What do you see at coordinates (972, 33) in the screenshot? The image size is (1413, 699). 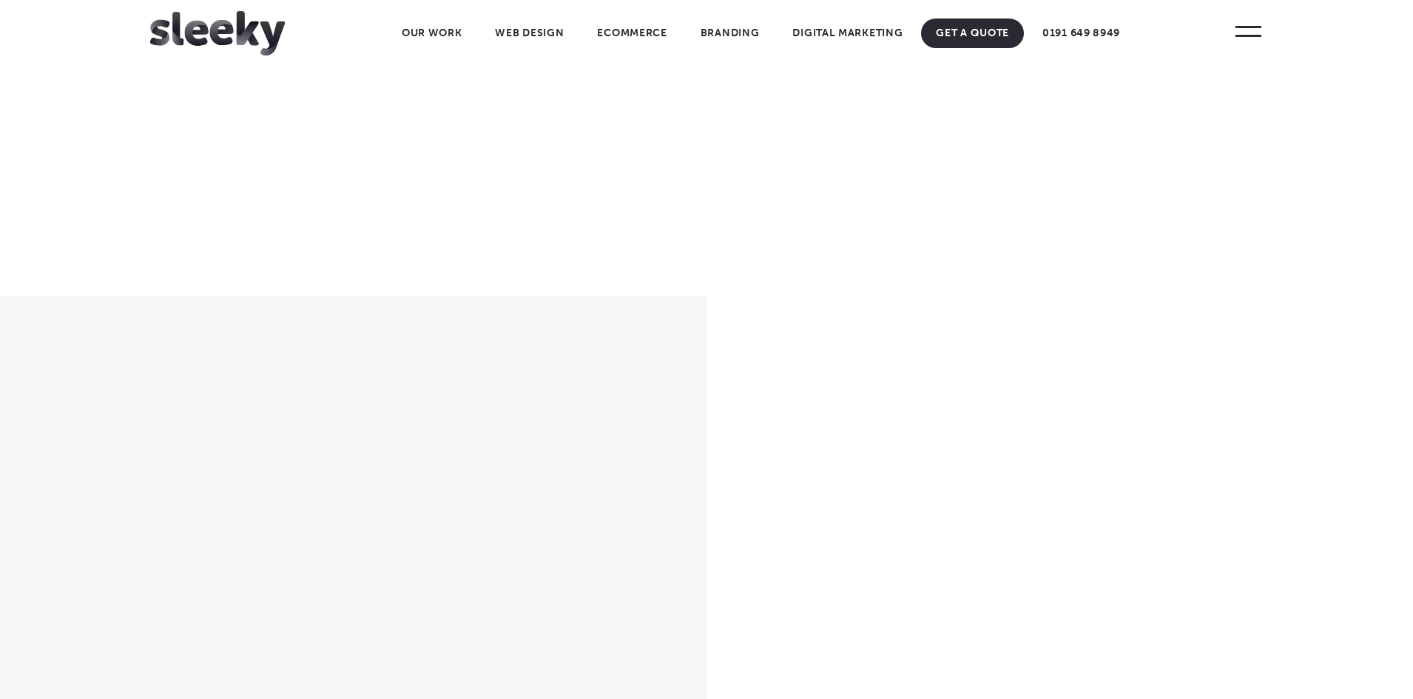 I see `a: Get A Quote` at bounding box center [972, 33].